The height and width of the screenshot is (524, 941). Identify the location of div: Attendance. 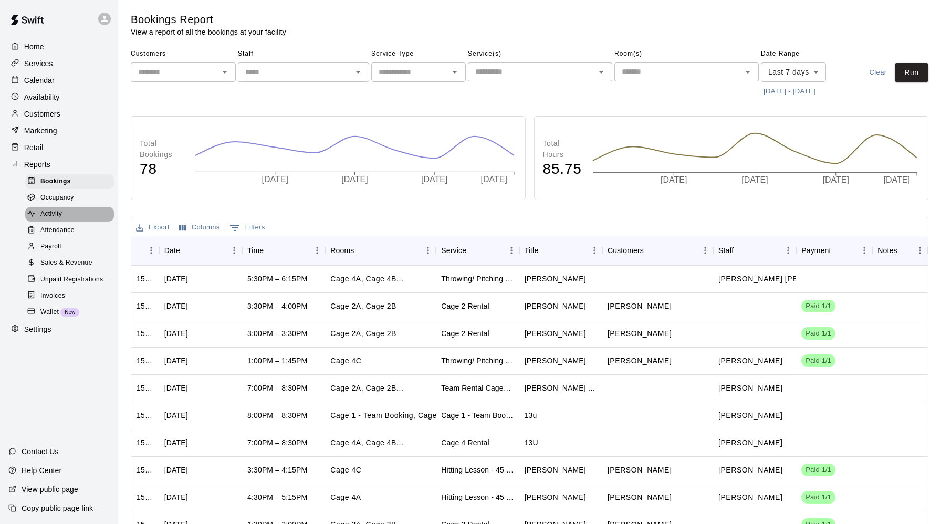
(69, 231).